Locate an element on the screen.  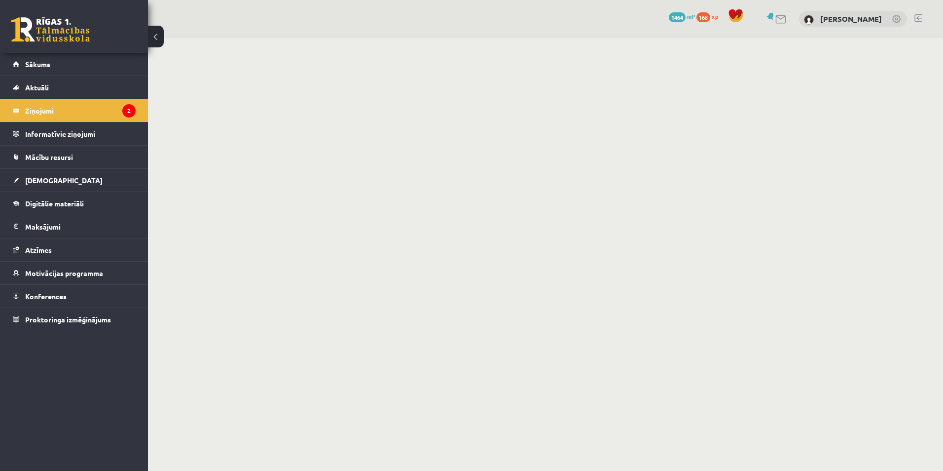
a: Motivācijas programma is located at coordinates (74, 273).